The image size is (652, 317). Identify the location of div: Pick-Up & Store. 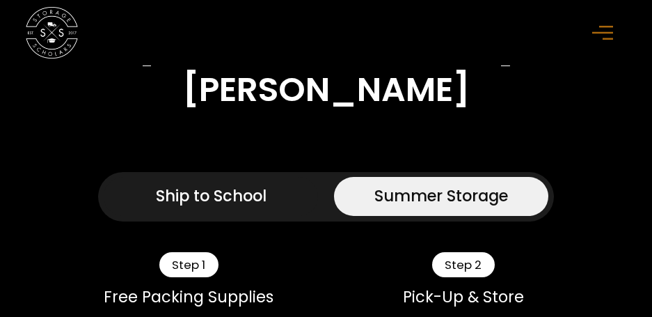
(463, 296).